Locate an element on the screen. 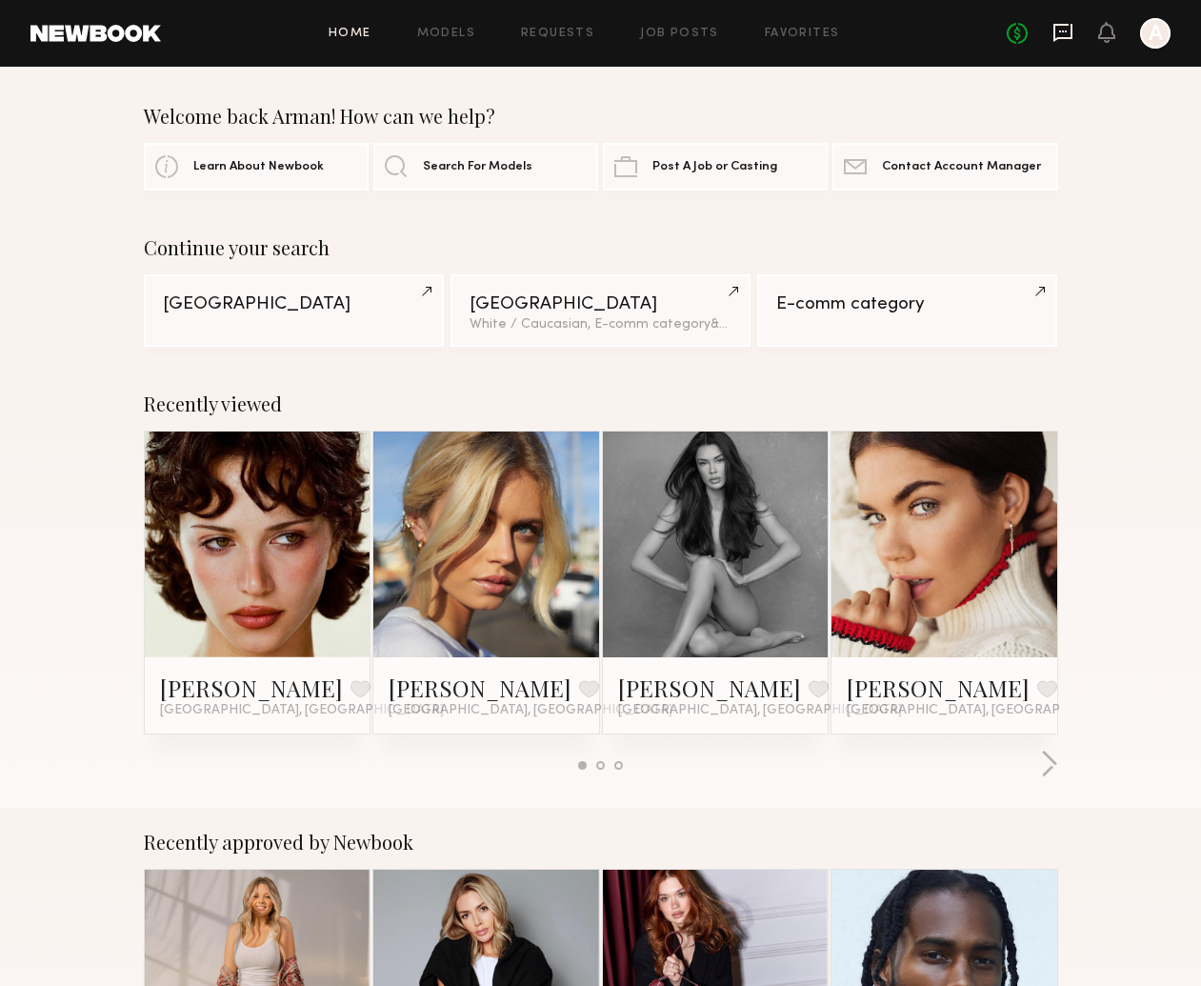  div: Welcome back Arman! How can we help? is located at coordinates (601, 116).